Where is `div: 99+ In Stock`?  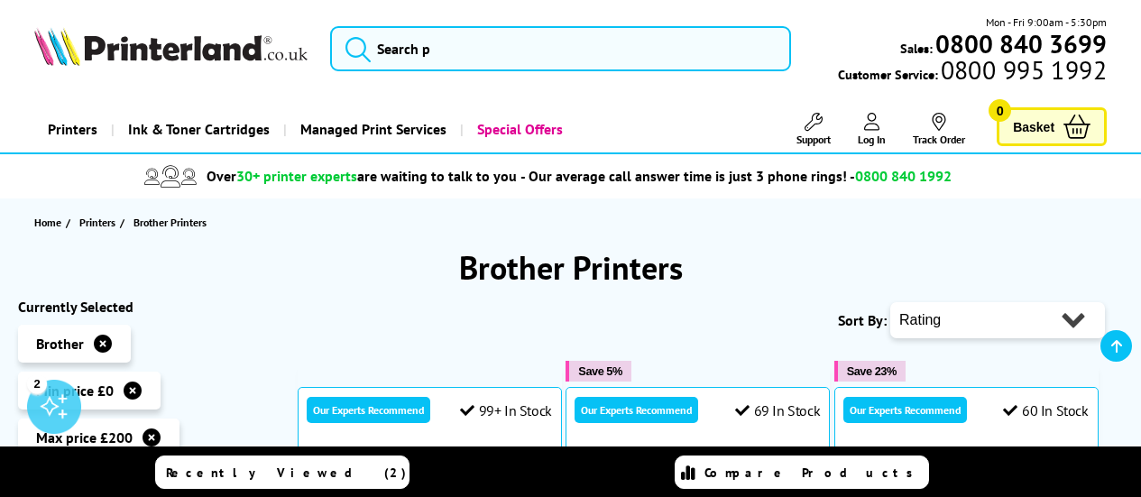 div: 99+ In Stock is located at coordinates (506, 410).